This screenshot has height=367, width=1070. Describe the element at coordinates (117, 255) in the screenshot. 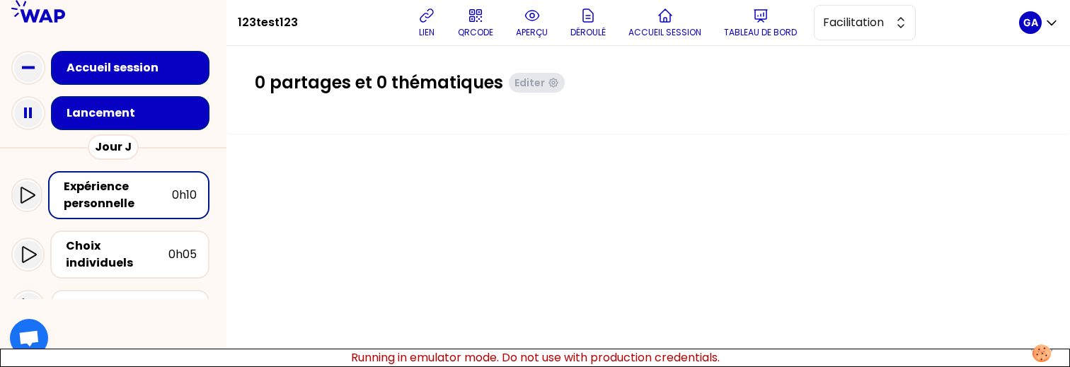

I see `div: Choix individuels` at that location.